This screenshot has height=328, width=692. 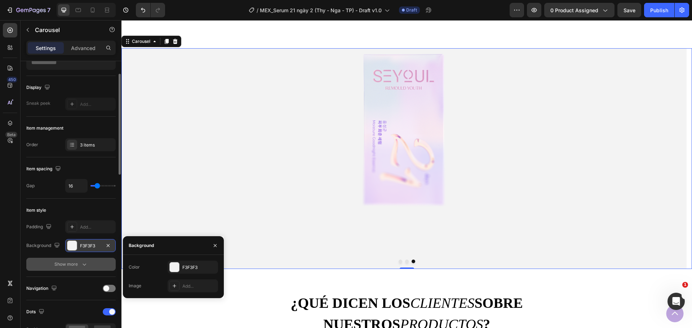 What do you see at coordinates (659, 10) in the screenshot?
I see `button: Publish` at bounding box center [659, 10].